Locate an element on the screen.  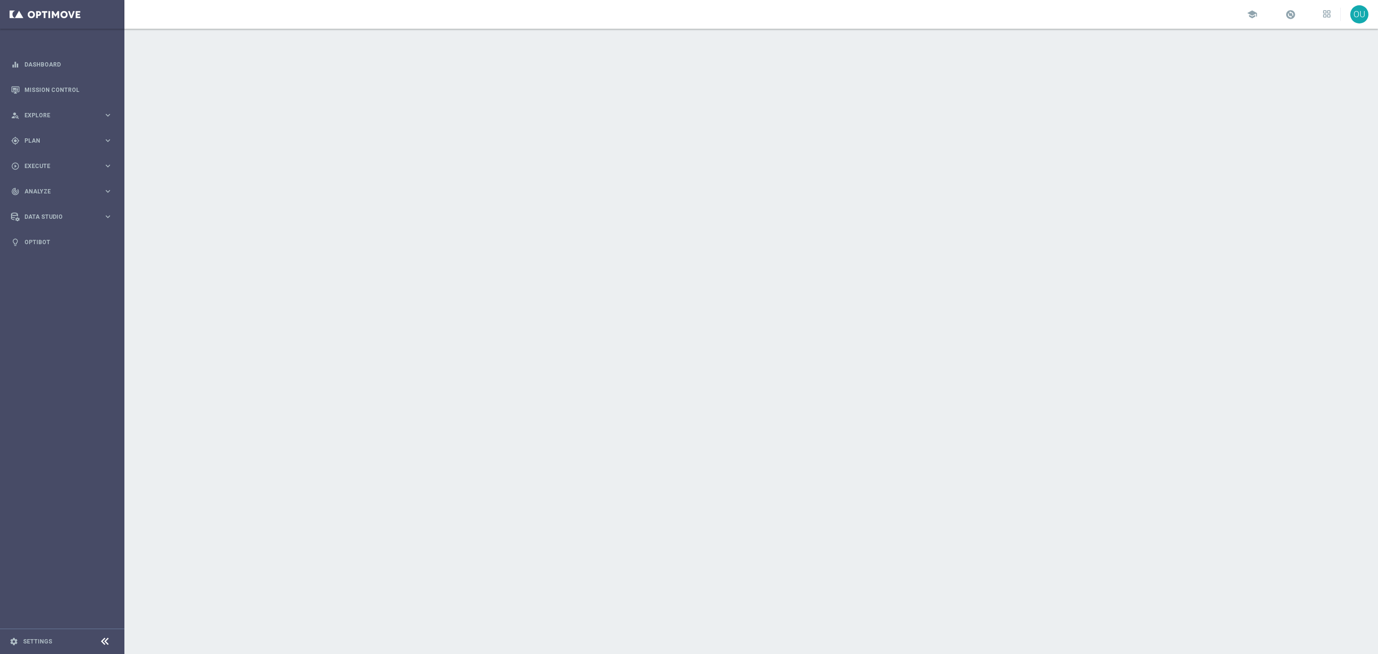
div: Analyze is located at coordinates (57, 191).